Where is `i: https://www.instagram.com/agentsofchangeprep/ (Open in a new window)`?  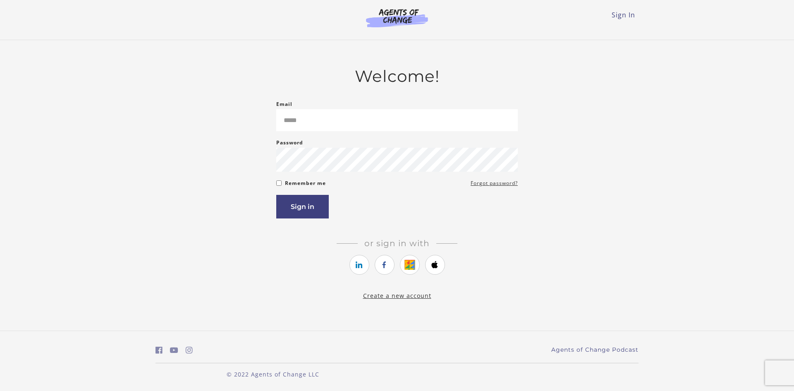
i: https://www.instagram.com/agentsofchangeprep/ (Open in a new window) is located at coordinates (189, 350).